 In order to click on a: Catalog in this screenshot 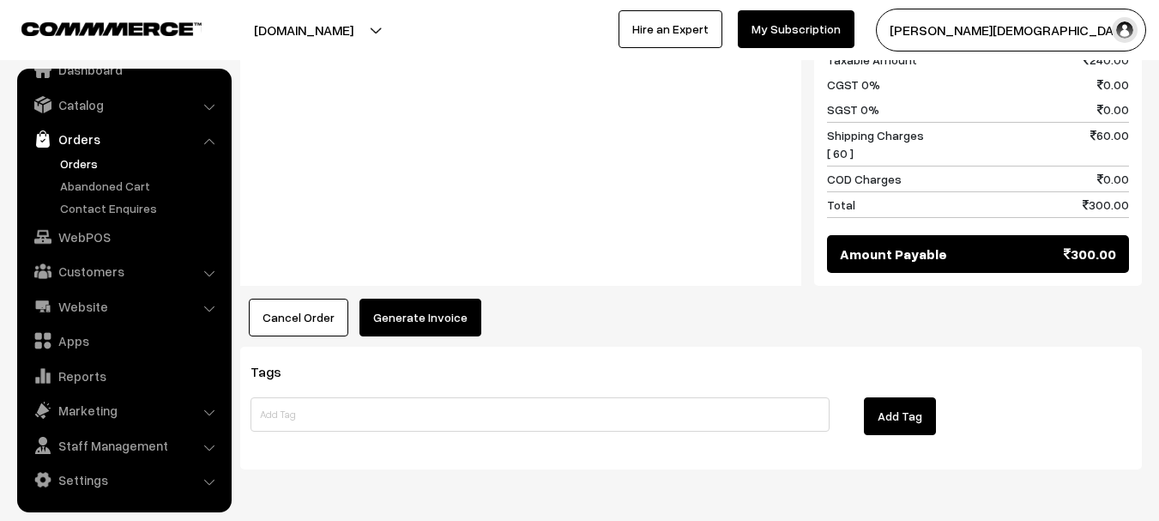, I will do `click(124, 105)`.